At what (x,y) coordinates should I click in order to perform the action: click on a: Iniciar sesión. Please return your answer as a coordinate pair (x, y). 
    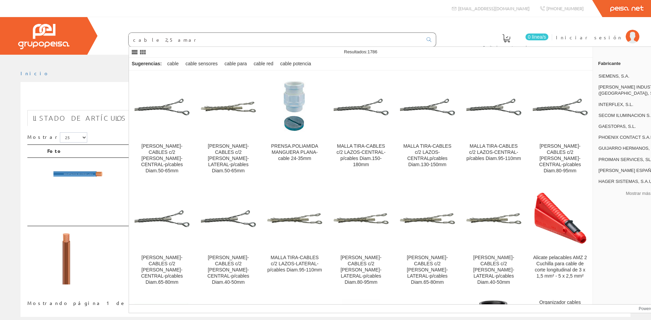
    Looking at the image, I should click on (598, 31).